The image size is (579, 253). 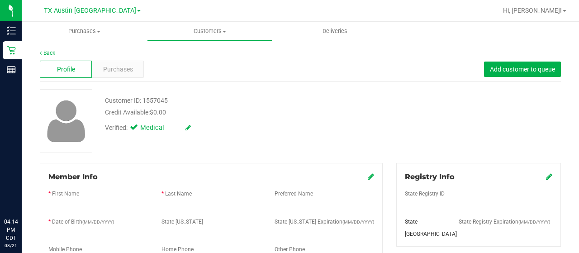 What do you see at coordinates (158, 128) in the screenshot?
I see `span: Medical` at bounding box center [158, 128].